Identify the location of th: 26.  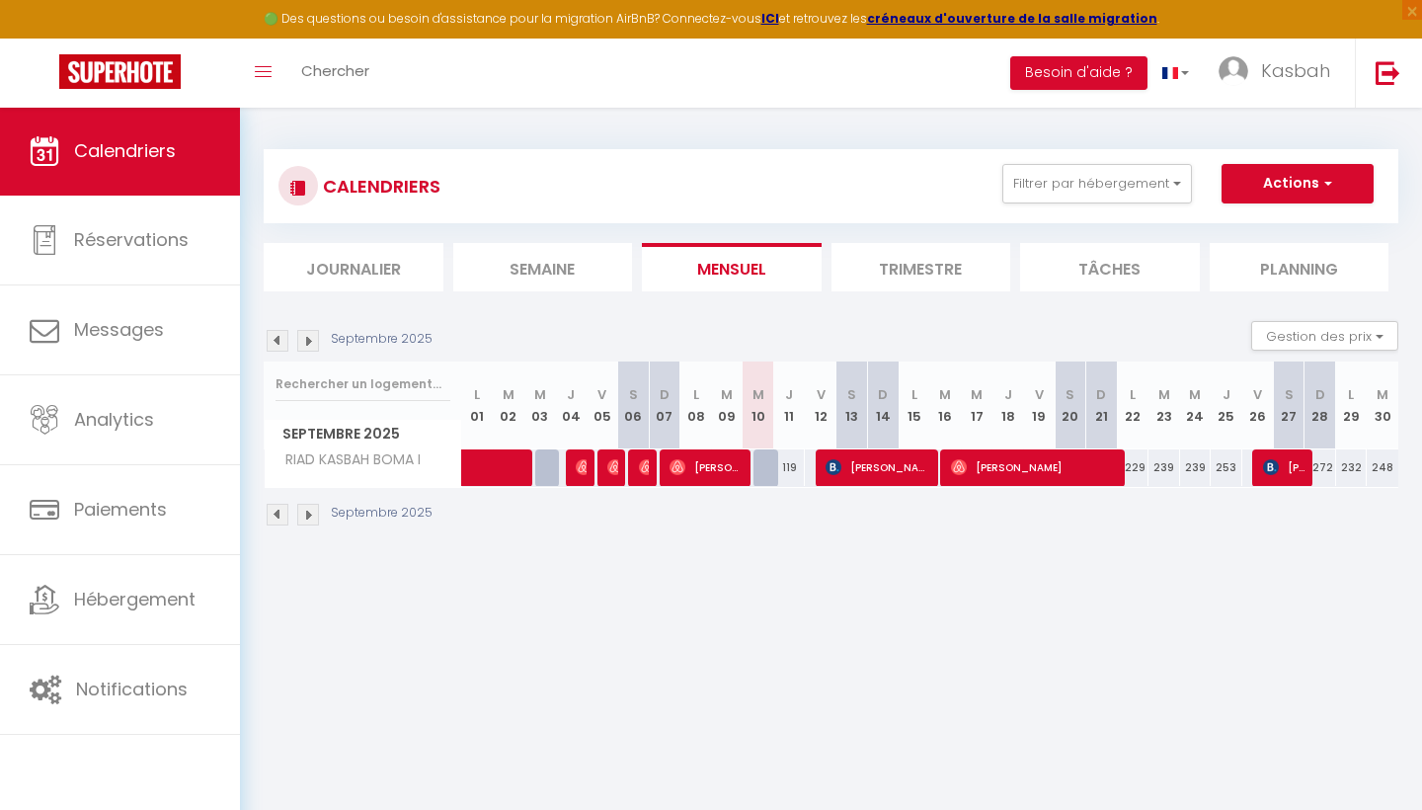
(1258, 405).